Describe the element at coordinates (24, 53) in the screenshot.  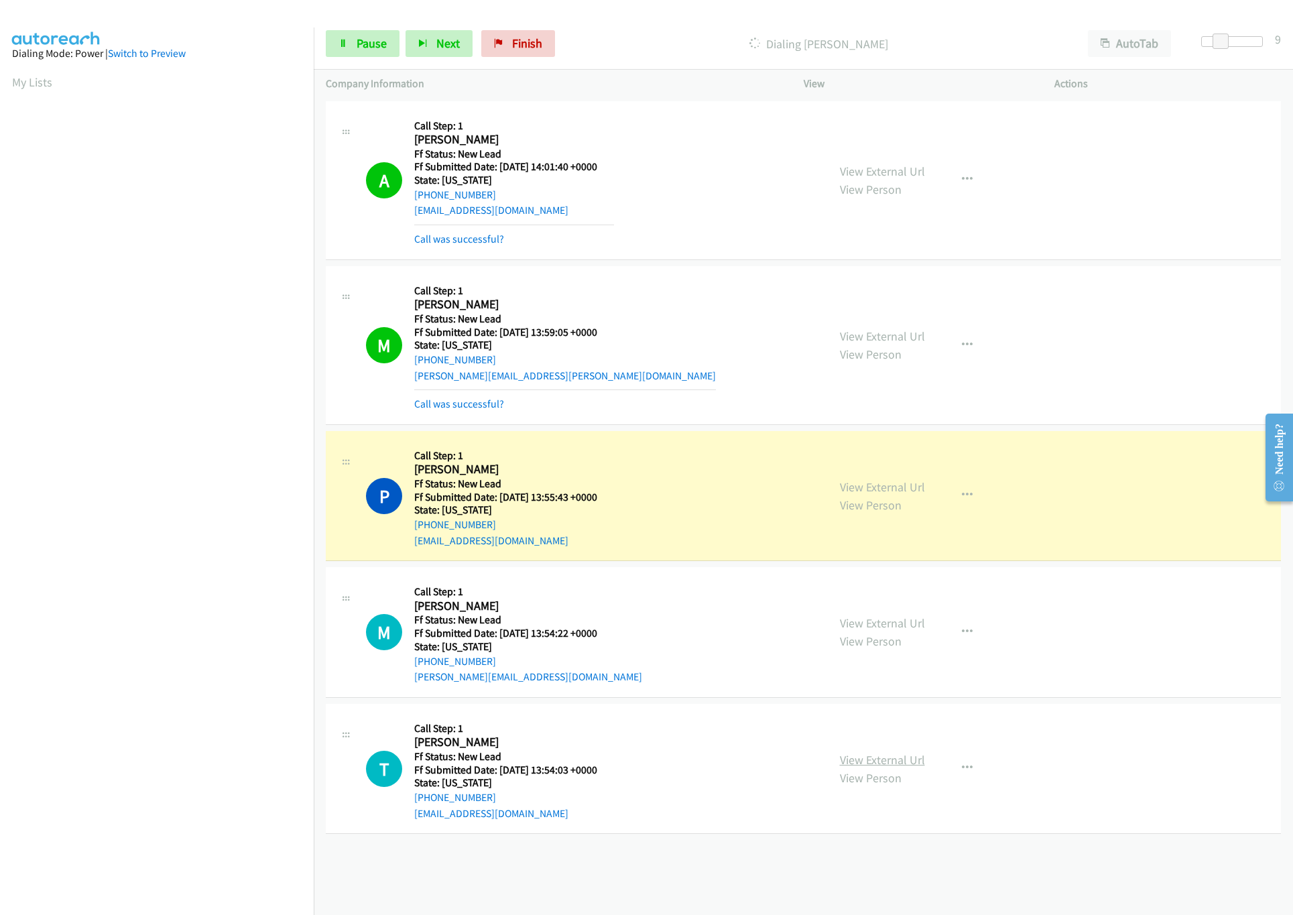
I see `div: Open Resource Center` at that location.